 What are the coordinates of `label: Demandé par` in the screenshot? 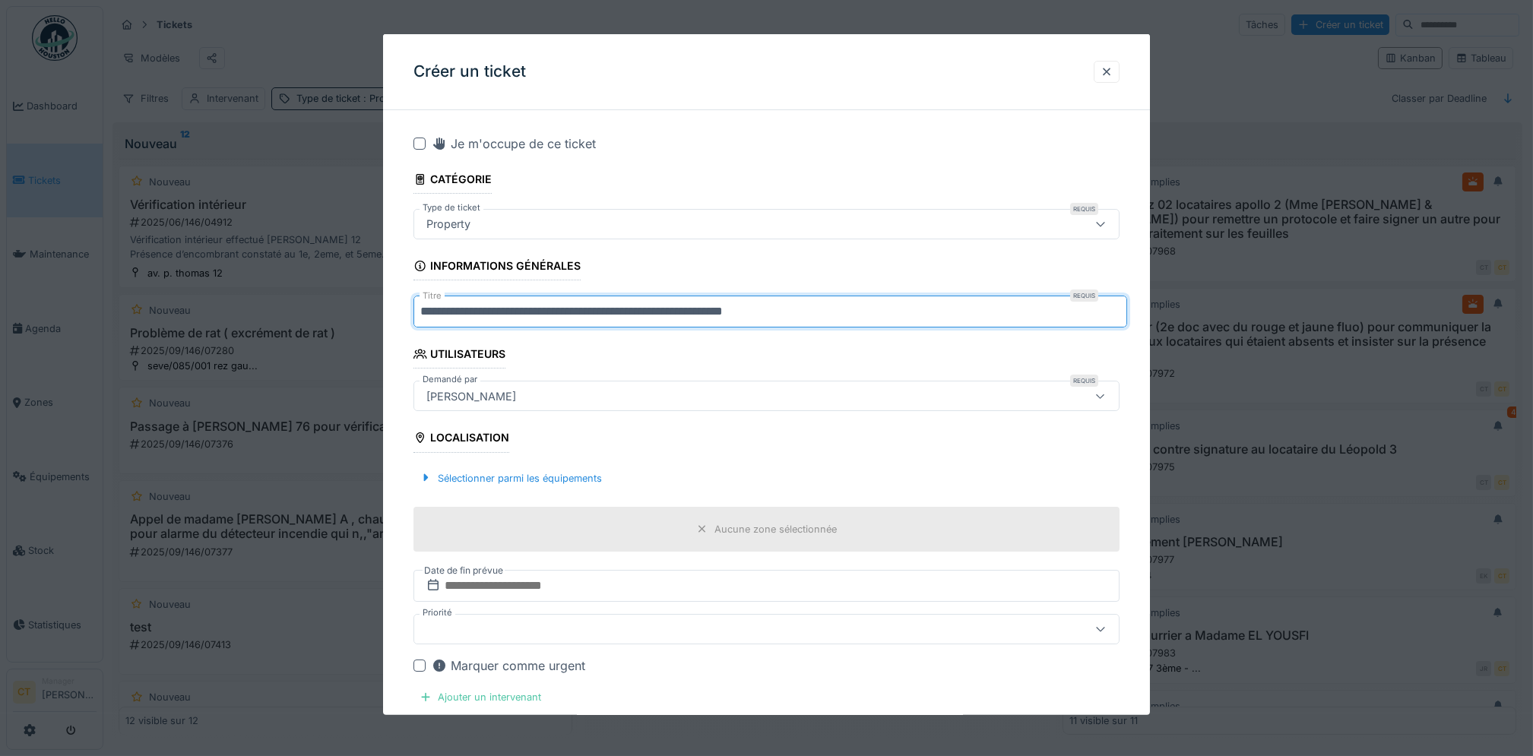 It's located at (450, 379).